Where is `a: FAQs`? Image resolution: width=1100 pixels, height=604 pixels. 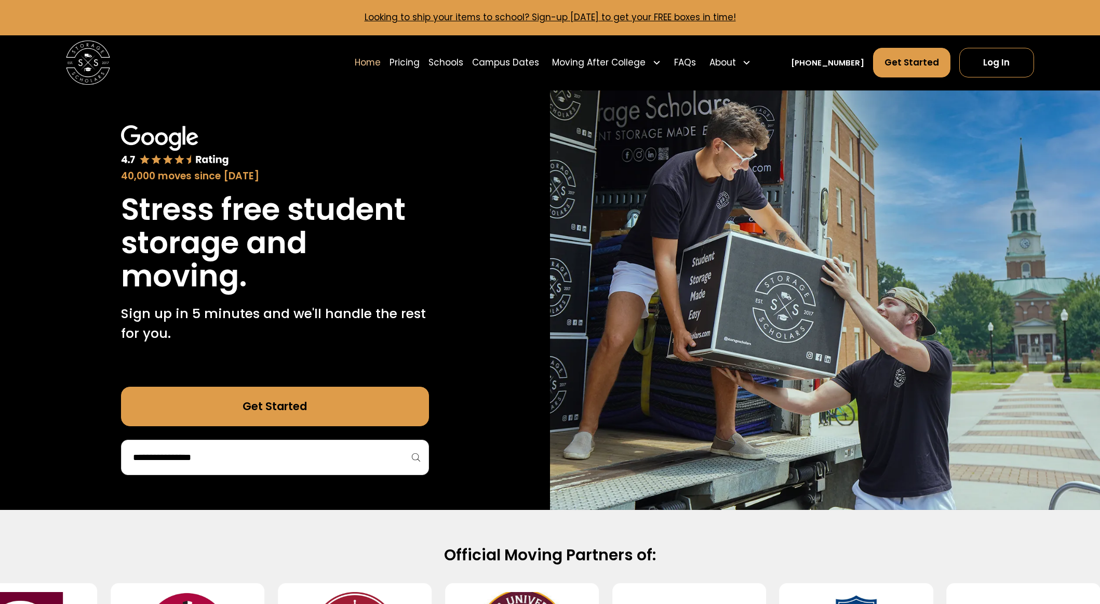 a: FAQs is located at coordinates (685, 62).